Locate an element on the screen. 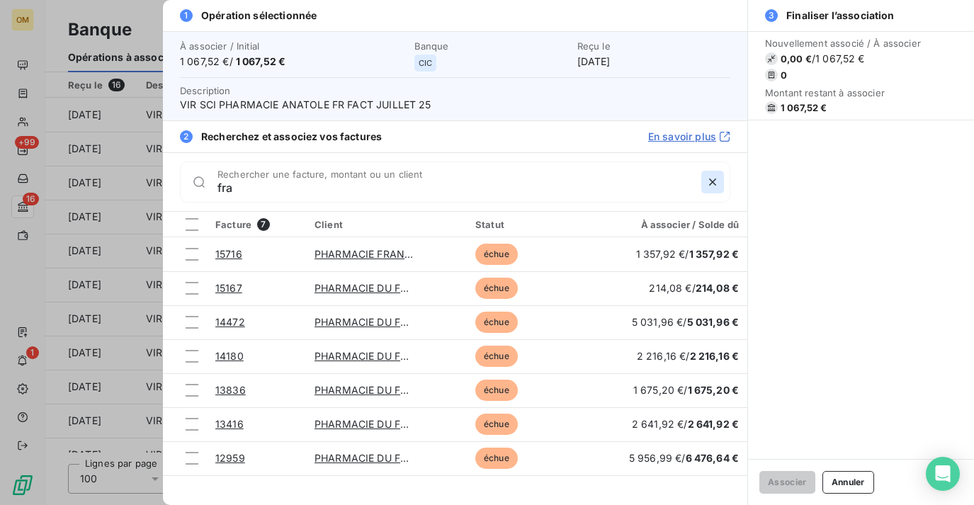  span: 1 675,20 € is located at coordinates (714, 390).